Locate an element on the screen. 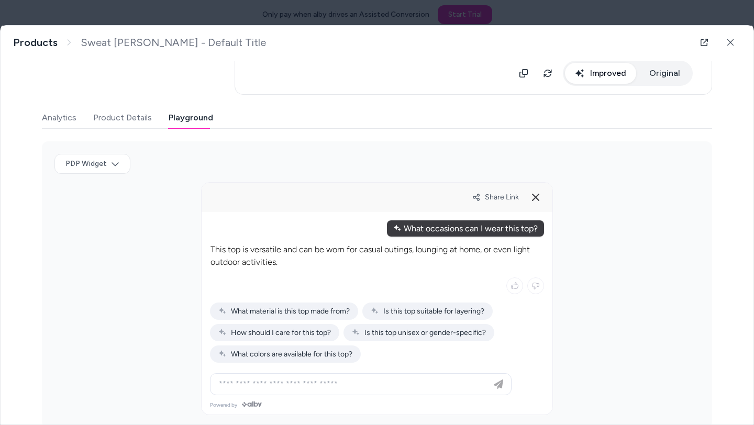 The image size is (754, 425). span: PDP Widget is located at coordinates (86, 164).